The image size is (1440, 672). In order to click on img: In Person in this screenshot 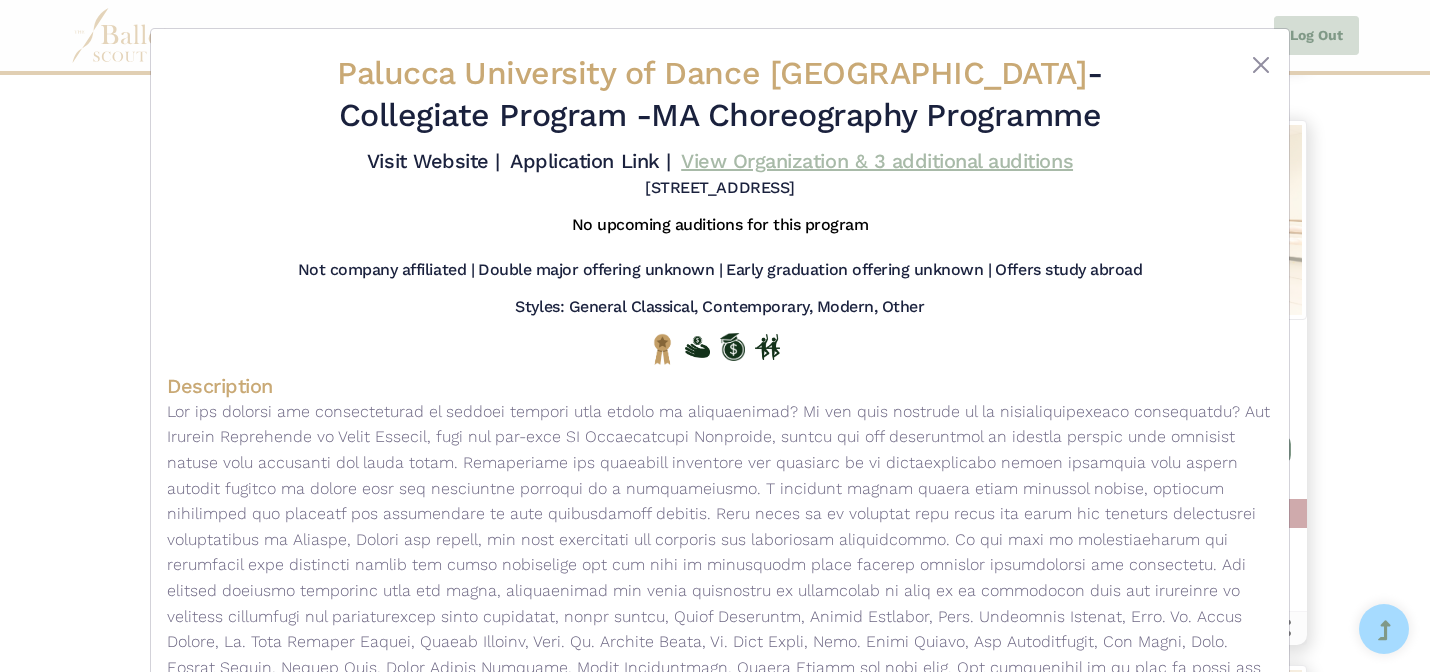, I will do `click(767, 347)`.